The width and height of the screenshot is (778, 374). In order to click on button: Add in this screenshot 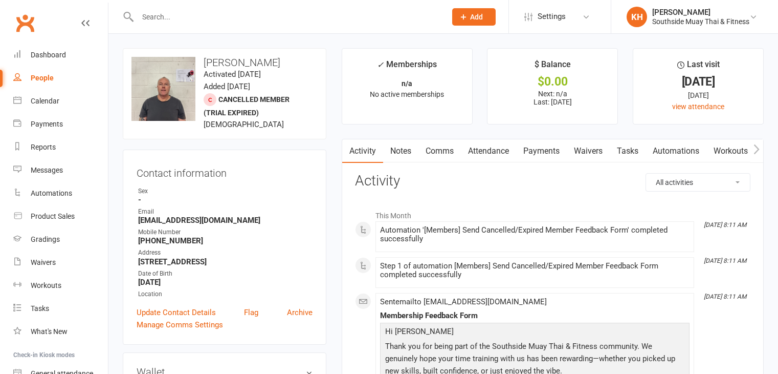, I will do `click(474, 17)`.